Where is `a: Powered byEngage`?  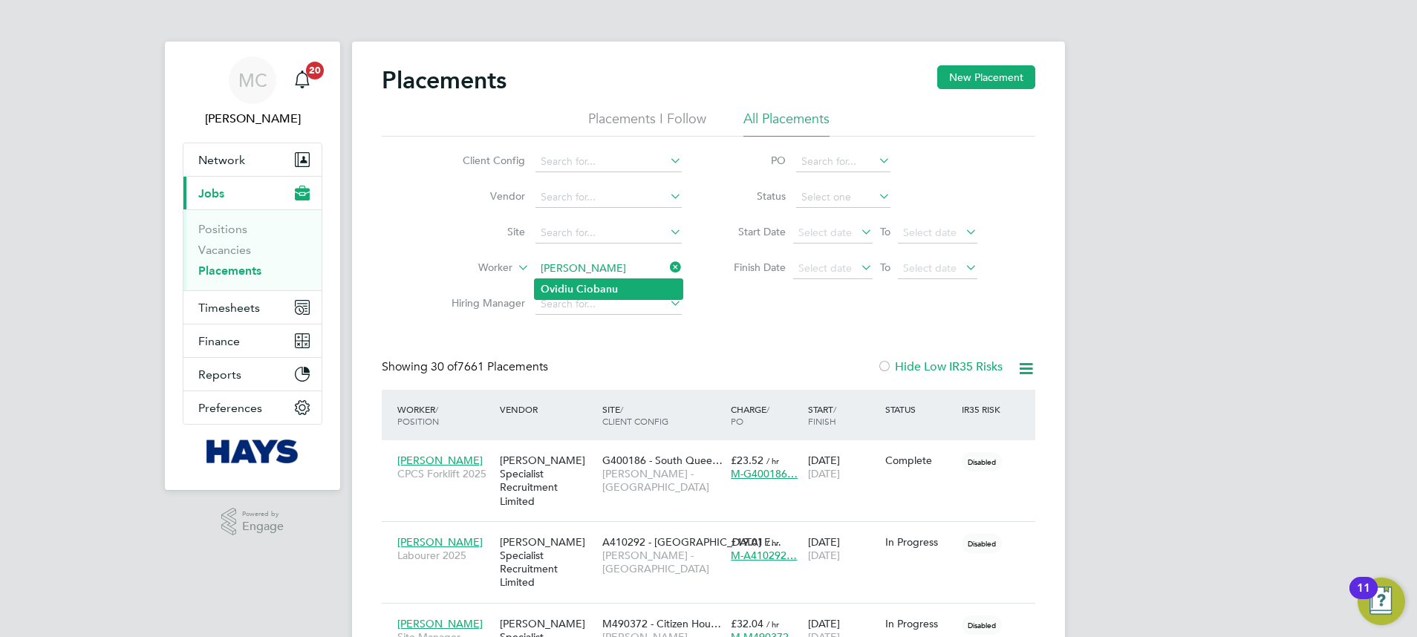 a: Powered byEngage is located at coordinates (252, 522).